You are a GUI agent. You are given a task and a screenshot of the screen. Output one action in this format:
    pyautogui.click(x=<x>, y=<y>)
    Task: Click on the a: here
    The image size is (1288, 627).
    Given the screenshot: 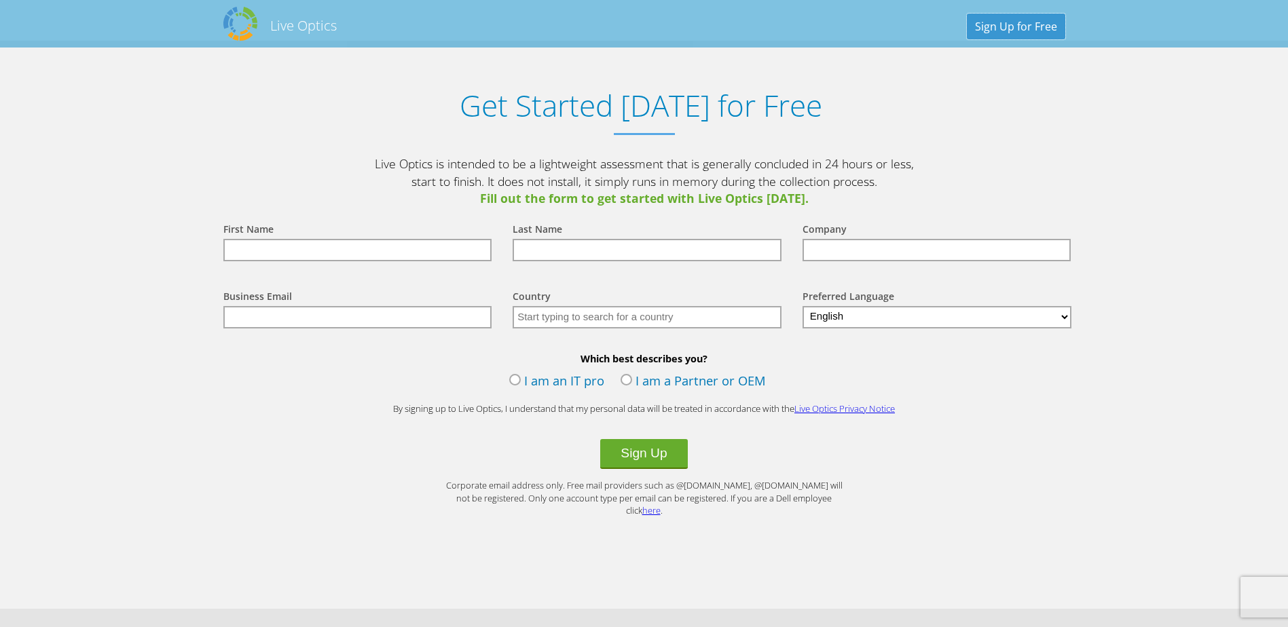 What is the action you would take?
    pyautogui.click(x=651, y=511)
    